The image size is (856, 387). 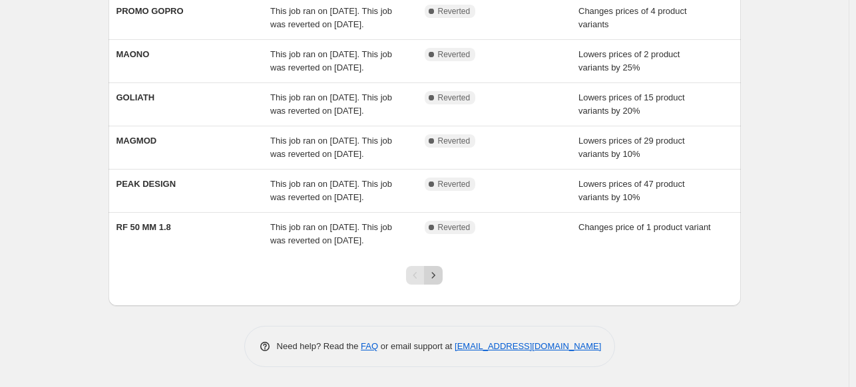 I want to click on span: PROMO GOPRO, so click(x=150, y=11).